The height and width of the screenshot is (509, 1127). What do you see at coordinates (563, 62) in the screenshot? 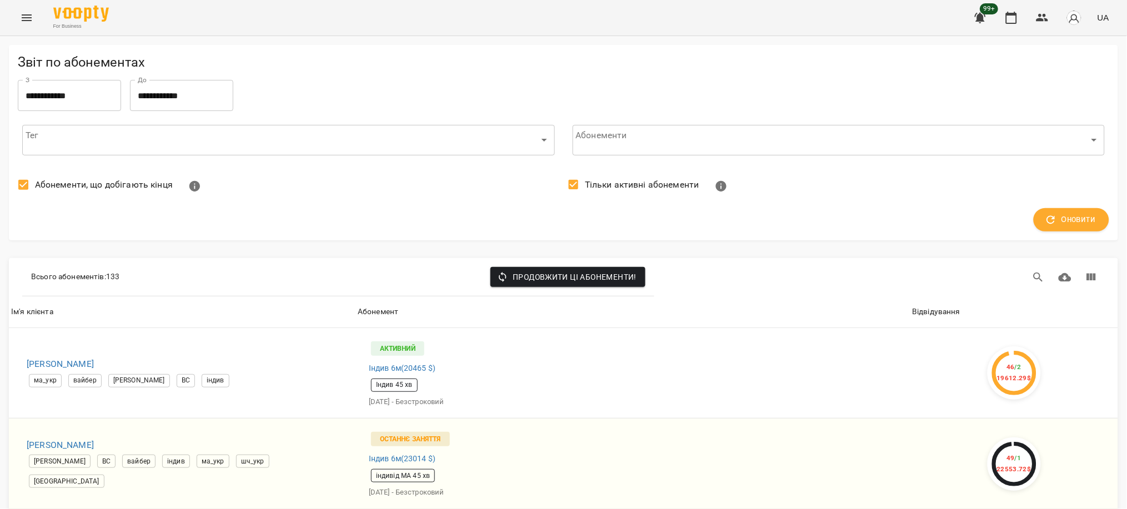
I see `h5: Звіт по абонементах` at bounding box center [563, 62].